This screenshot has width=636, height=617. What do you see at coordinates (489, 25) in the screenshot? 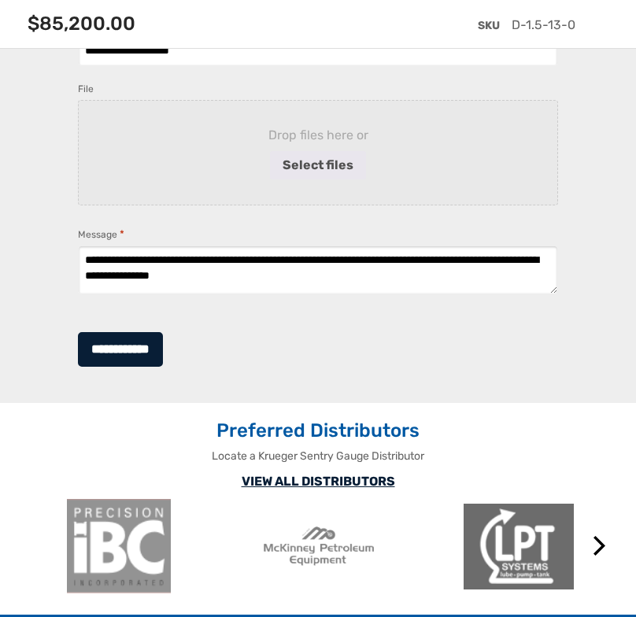
I see `span: SKU` at bounding box center [489, 25].